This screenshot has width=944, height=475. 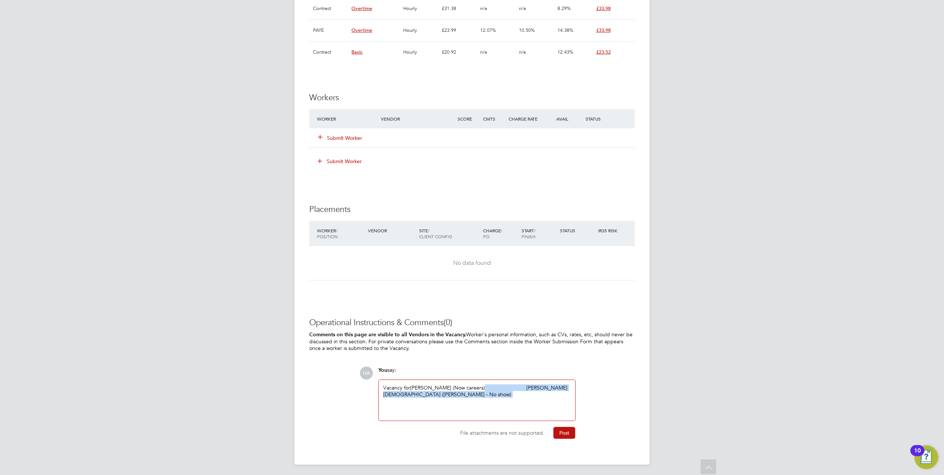 I want to click on span: 14.38%, so click(x=565, y=30).